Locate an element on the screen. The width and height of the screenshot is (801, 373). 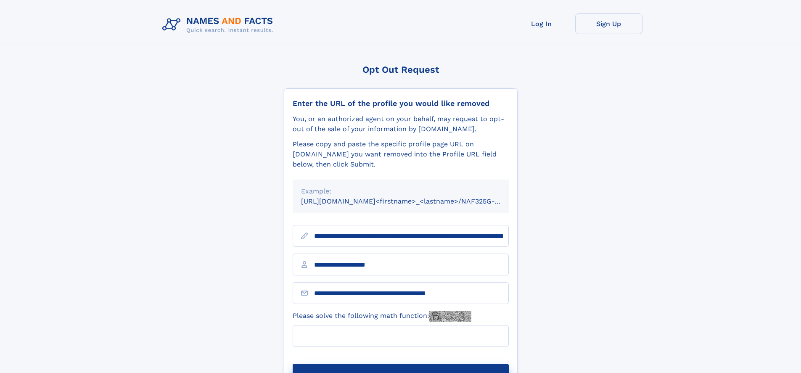
div: Opt Out Request is located at coordinates (401, 69).